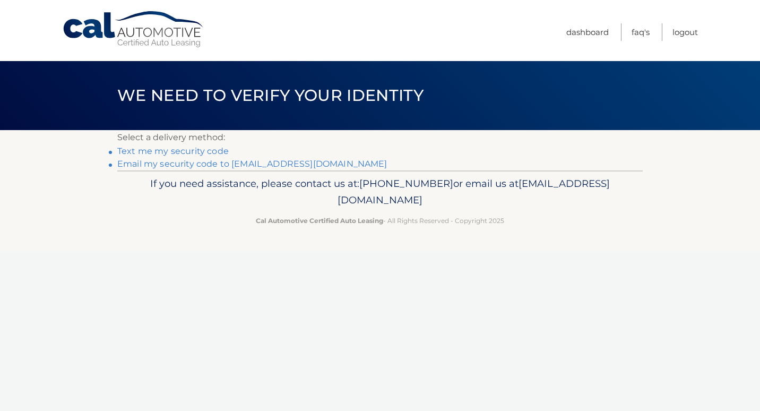 This screenshot has height=411, width=760. What do you see at coordinates (380, 138) in the screenshot?
I see `p: Select a delivery method:` at bounding box center [380, 138].